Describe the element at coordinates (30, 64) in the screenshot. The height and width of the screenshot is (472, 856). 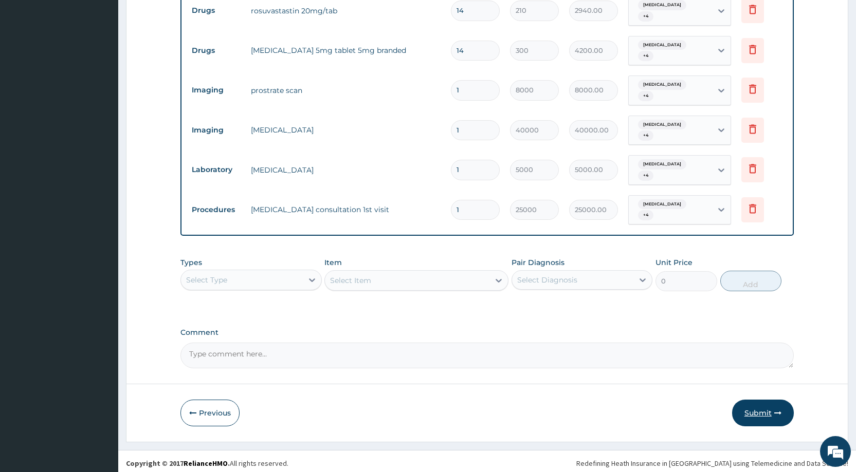
I see `img: d_794563401_company_1708531726252_794563401` at that location.